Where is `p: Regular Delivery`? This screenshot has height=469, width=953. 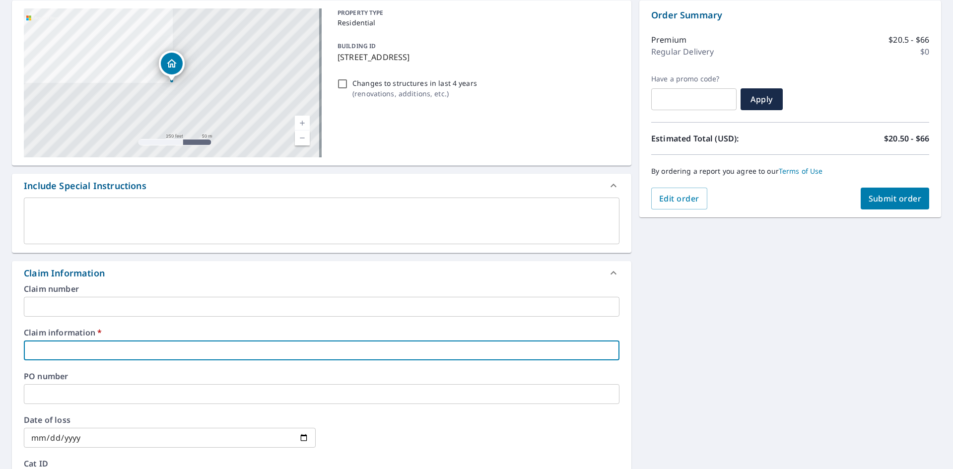
p: Regular Delivery is located at coordinates (682, 52).